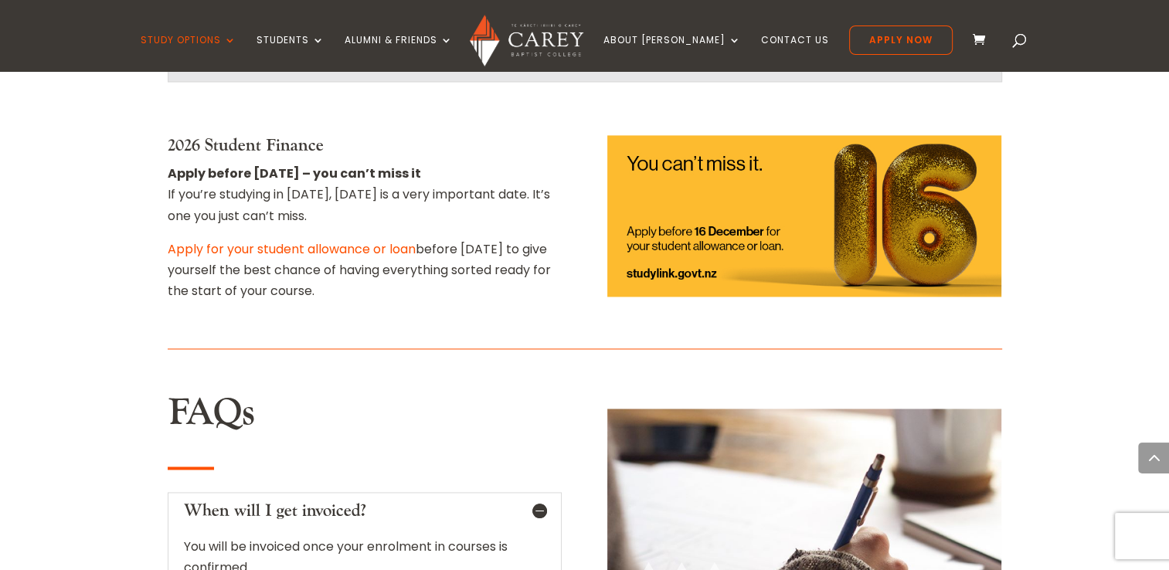  Describe the element at coordinates (365, 417) in the screenshot. I see `h2: FAQs` at that location.